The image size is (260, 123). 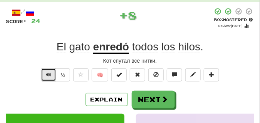 What do you see at coordinates (16, 21) in the screenshot?
I see `span: Score:` at bounding box center [16, 21].